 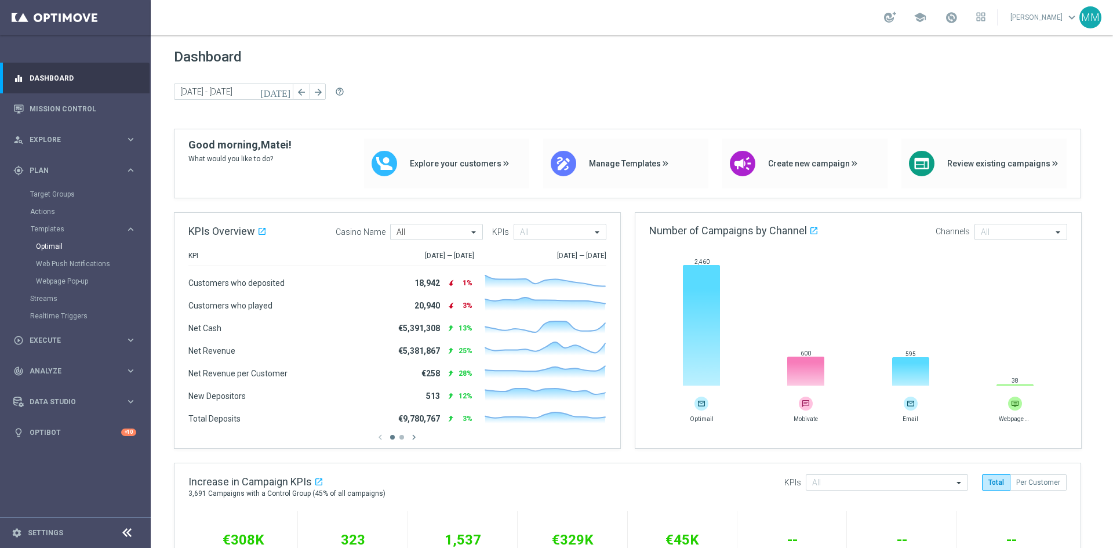 What do you see at coordinates (77, 402) in the screenshot?
I see `span: Data Studio` at bounding box center [77, 402].